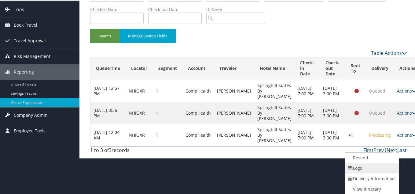 The image size is (415, 194). Describe the element at coordinates (371, 157) in the screenshot. I see `a: Resend` at that location.